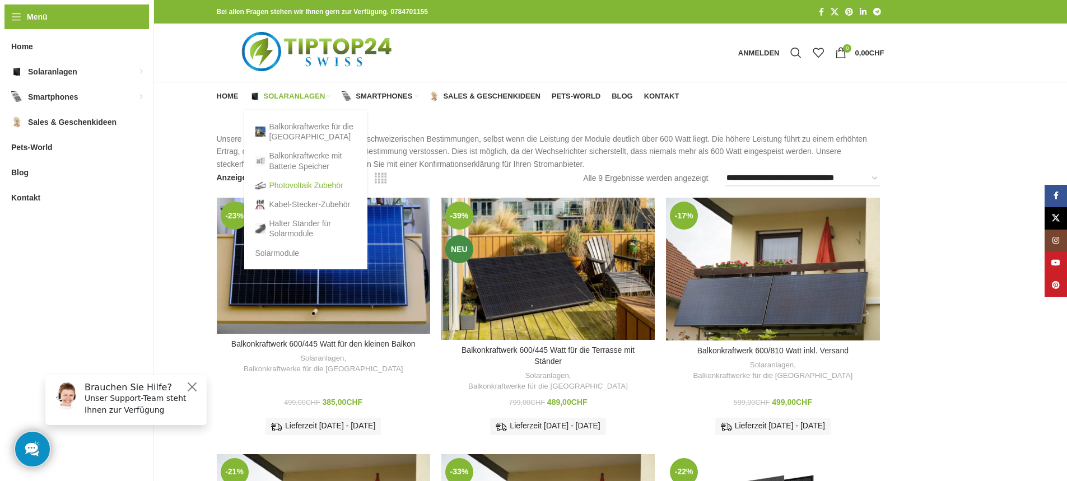  I want to click on a: Photovoltaik Zubehör, so click(306, 185).